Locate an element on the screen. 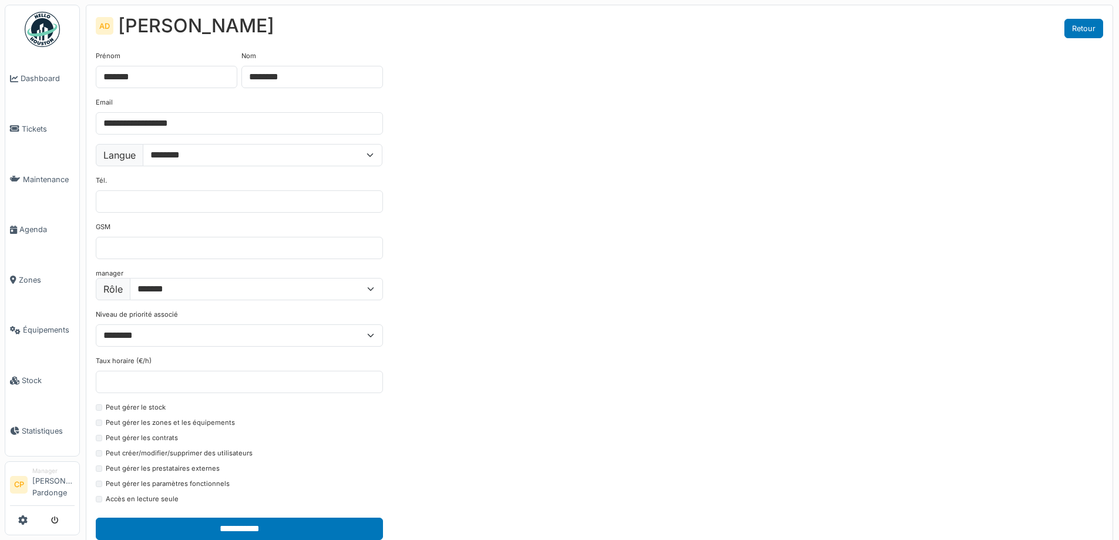  label: Tél. is located at coordinates (101, 180).